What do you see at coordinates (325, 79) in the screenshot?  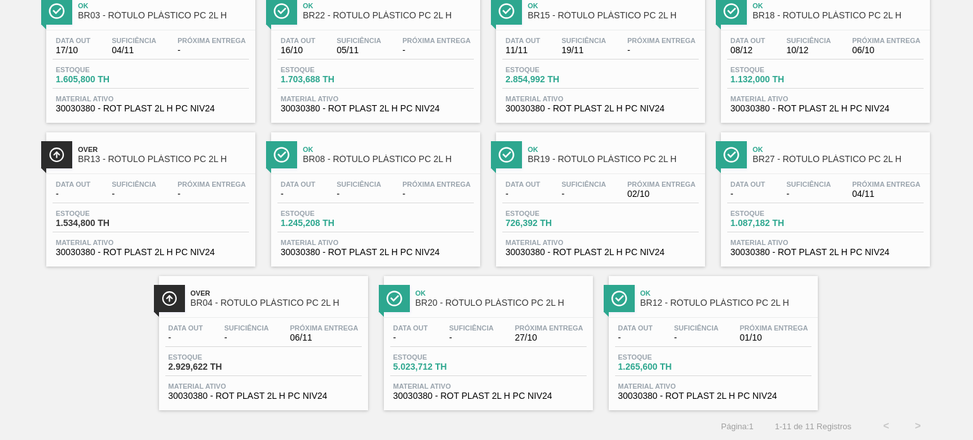 I see `span: 1.703,688 TH` at bounding box center [325, 79].